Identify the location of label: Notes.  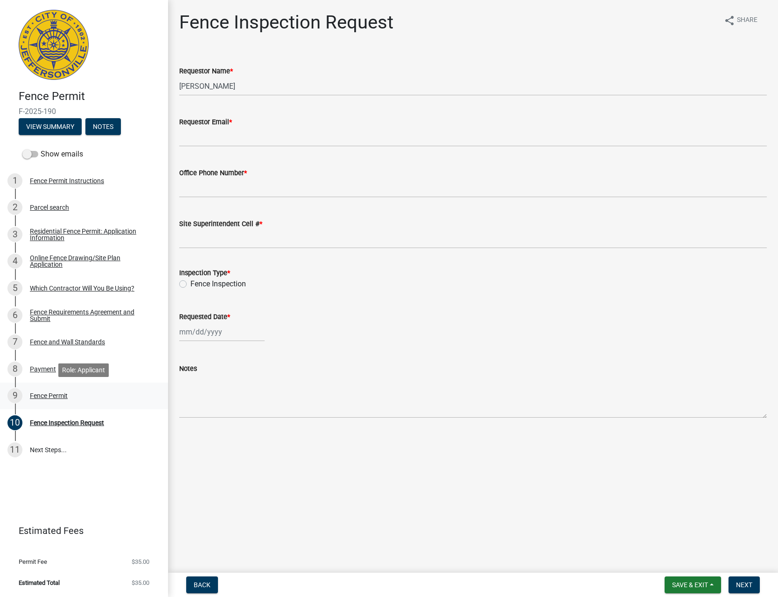
(188, 369).